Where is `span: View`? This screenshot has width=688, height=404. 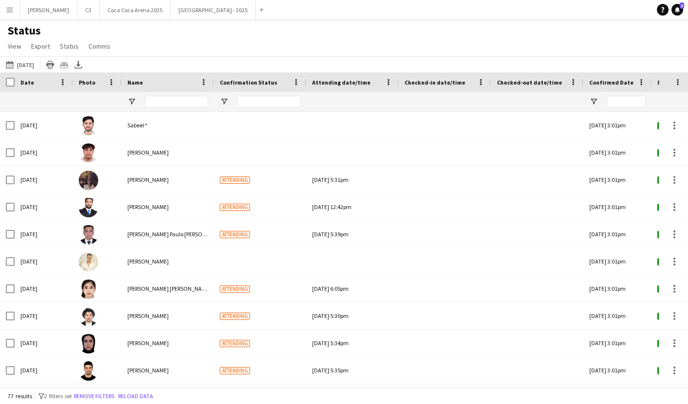
span: View is located at coordinates (15, 46).